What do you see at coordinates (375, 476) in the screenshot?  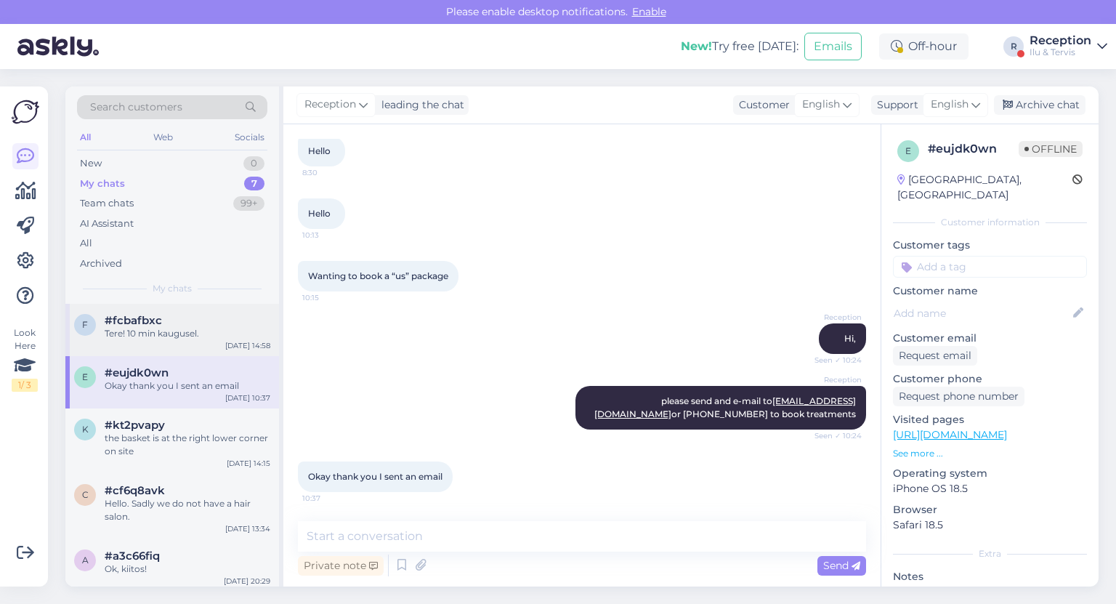 I see `span: Okay thank you I sent an email` at bounding box center [375, 476].